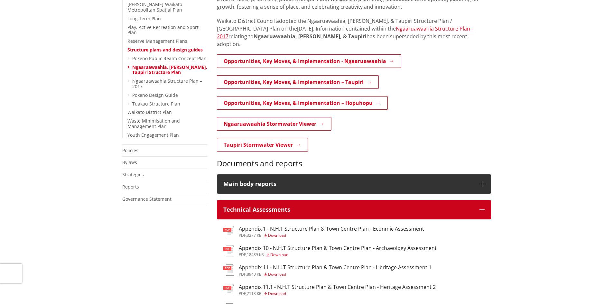 This screenshot has height=304, width=613. What do you see at coordinates (302, 103) in the screenshot?
I see `a: Opportunities, Key Moves, & Implementation – Hopuhopu` at bounding box center [302, 103].